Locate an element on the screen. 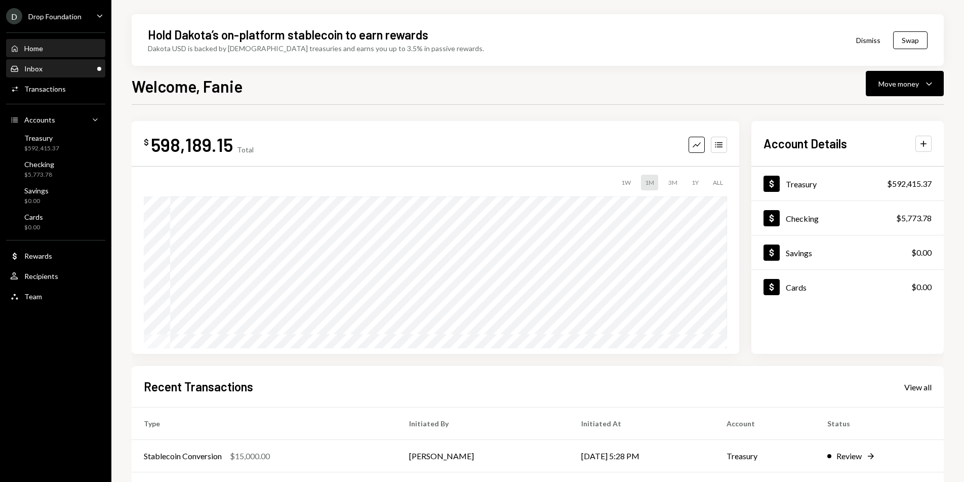  a: Recipients is located at coordinates (56, 276).